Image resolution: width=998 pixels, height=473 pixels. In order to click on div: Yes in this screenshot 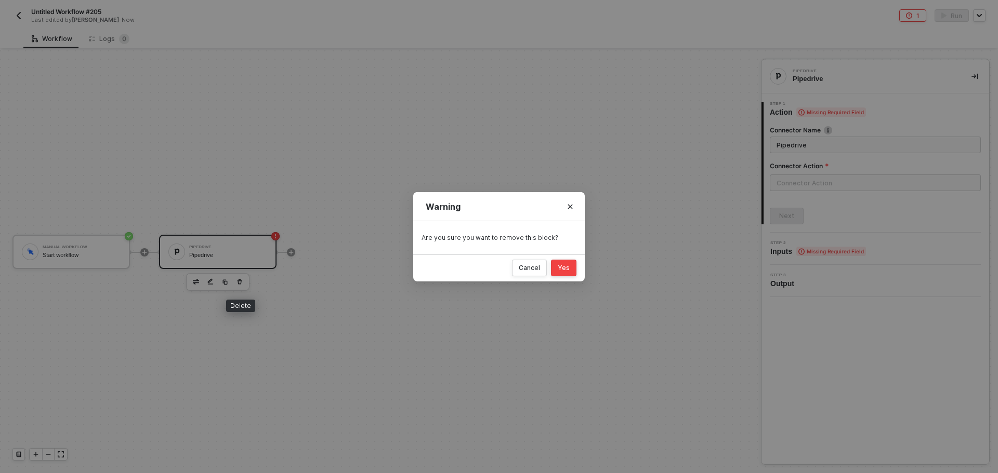, I will do `click(563, 268)`.